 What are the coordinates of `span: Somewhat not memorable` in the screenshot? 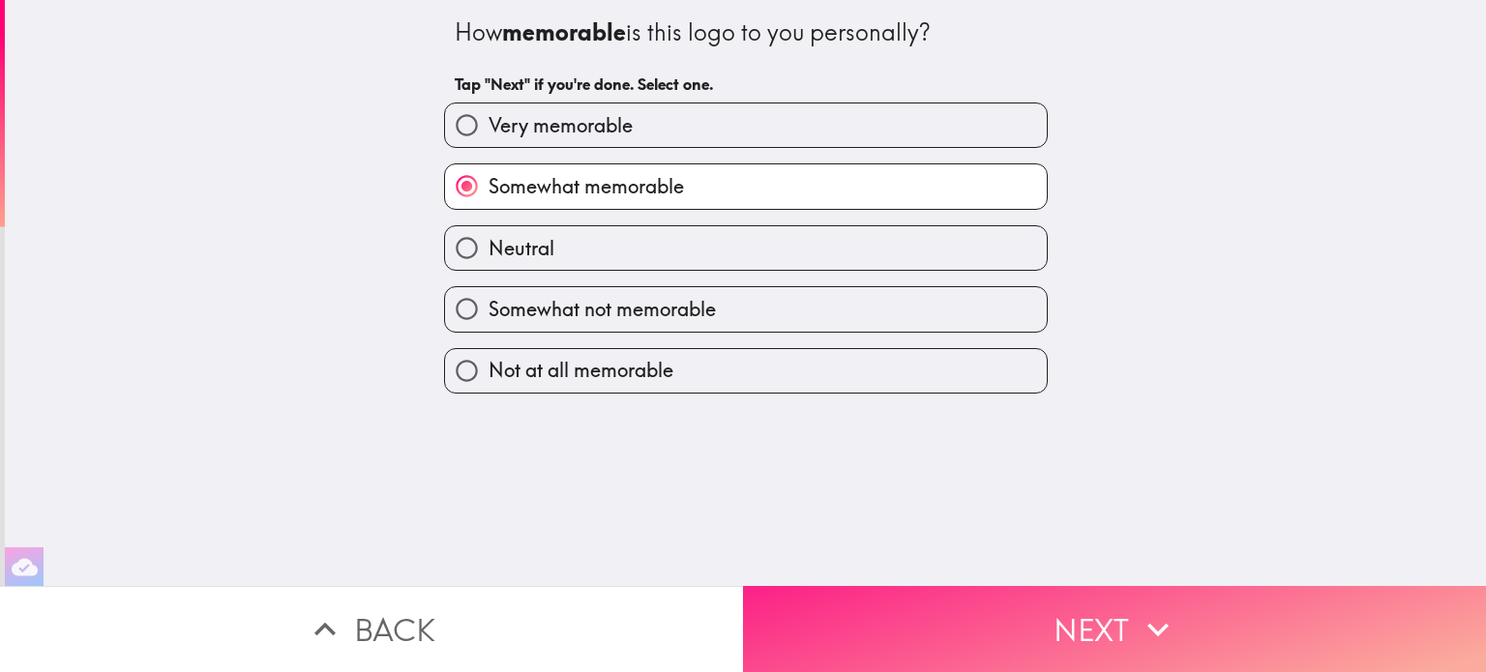 It's located at (602, 310).